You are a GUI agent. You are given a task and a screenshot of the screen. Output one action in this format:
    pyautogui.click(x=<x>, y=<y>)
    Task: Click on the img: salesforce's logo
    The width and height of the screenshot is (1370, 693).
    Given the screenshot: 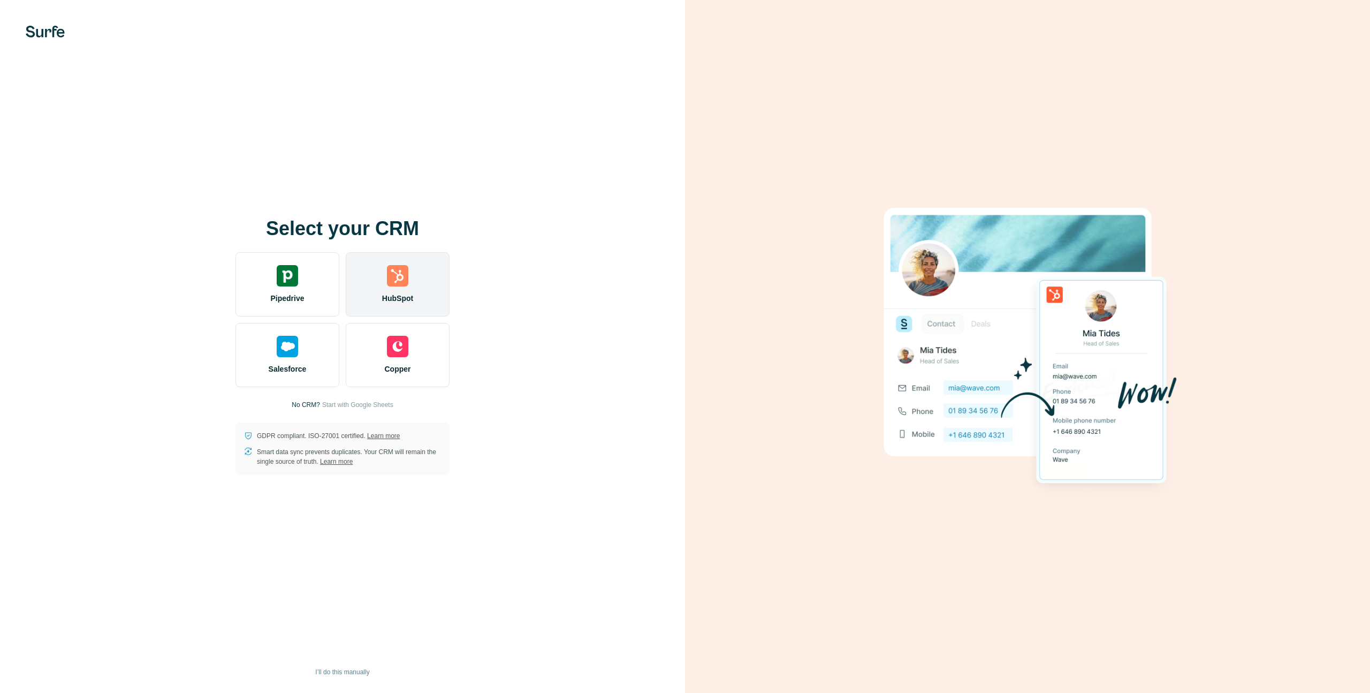 What is the action you would take?
    pyautogui.click(x=287, y=346)
    